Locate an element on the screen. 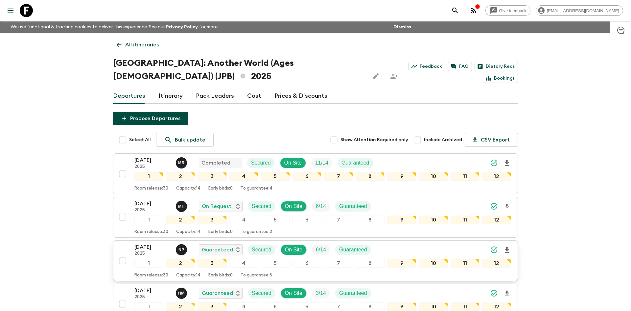 This screenshot has width=631, height=311. a: Give feedback is located at coordinates (508, 11).